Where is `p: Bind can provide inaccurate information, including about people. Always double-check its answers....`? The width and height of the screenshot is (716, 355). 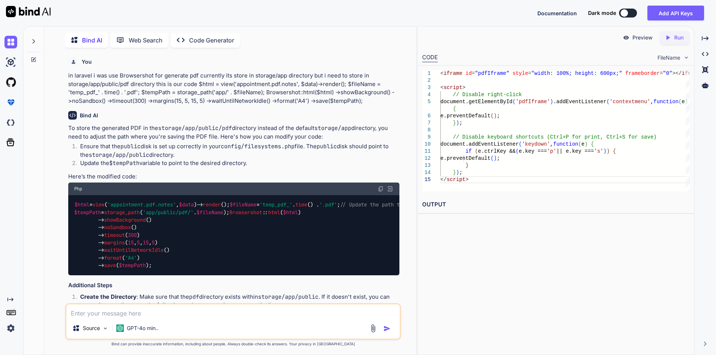 p: Bind can provide inaccurate information, including about people. Always double-check its answers.... is located at coordinates (233, 344).